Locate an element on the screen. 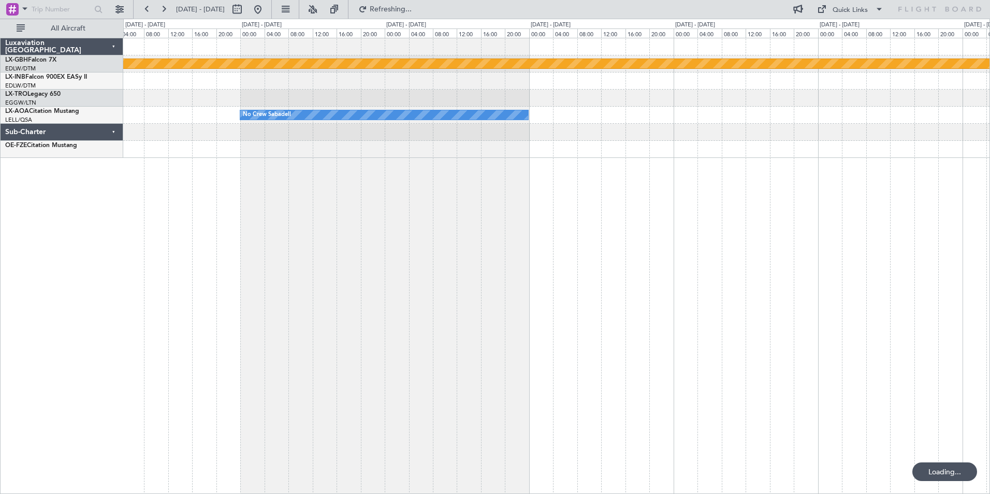 The image size is (990, 494). a: LX-TROLegacy 650 is located at coordinates (33, 94).